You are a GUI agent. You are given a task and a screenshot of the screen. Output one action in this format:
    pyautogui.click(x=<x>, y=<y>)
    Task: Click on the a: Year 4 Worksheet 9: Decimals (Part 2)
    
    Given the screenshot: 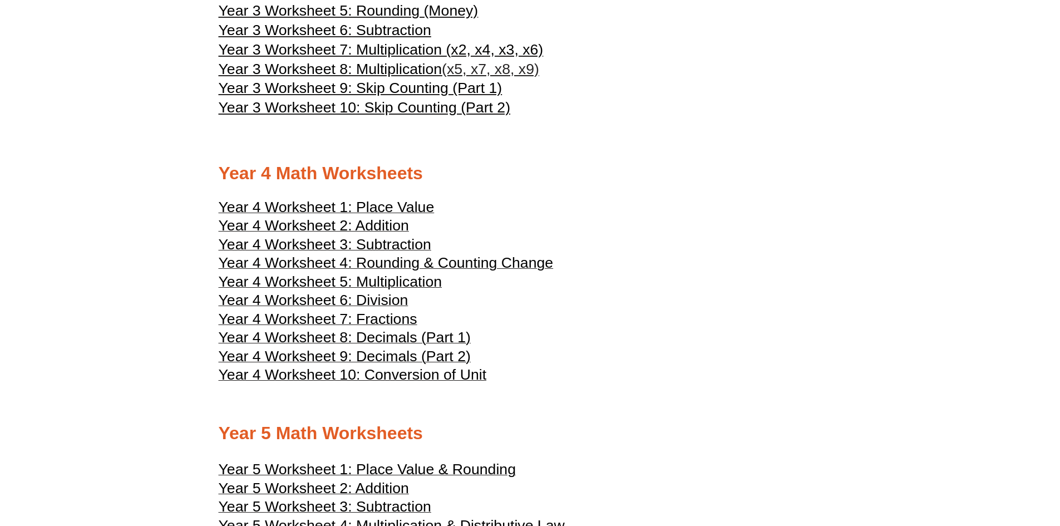 What is the action you would take?
    pyautogui.click(x=345, y=358)
    